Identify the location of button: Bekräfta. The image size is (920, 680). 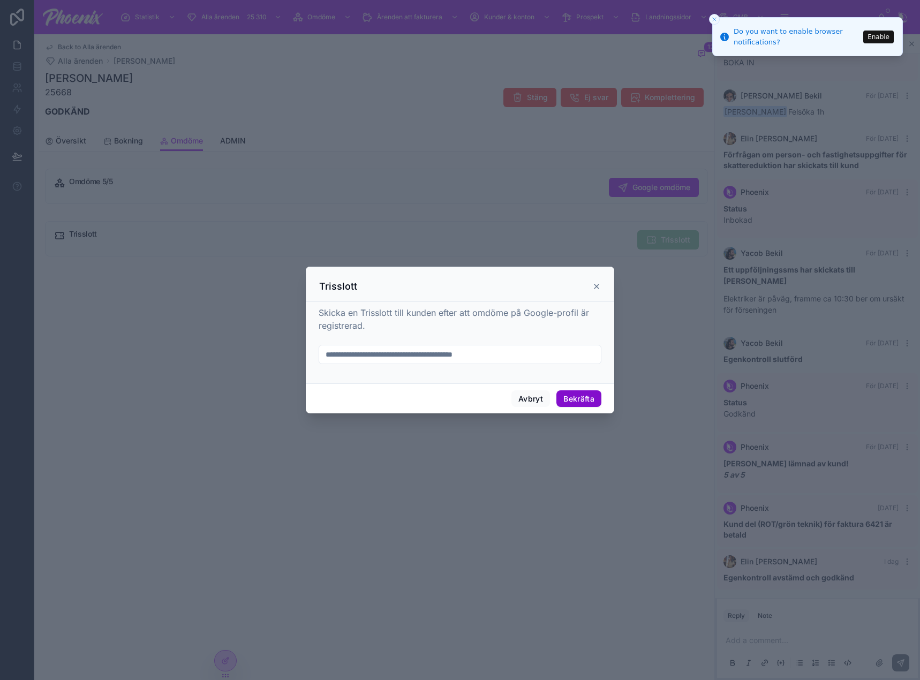
(579, 399).